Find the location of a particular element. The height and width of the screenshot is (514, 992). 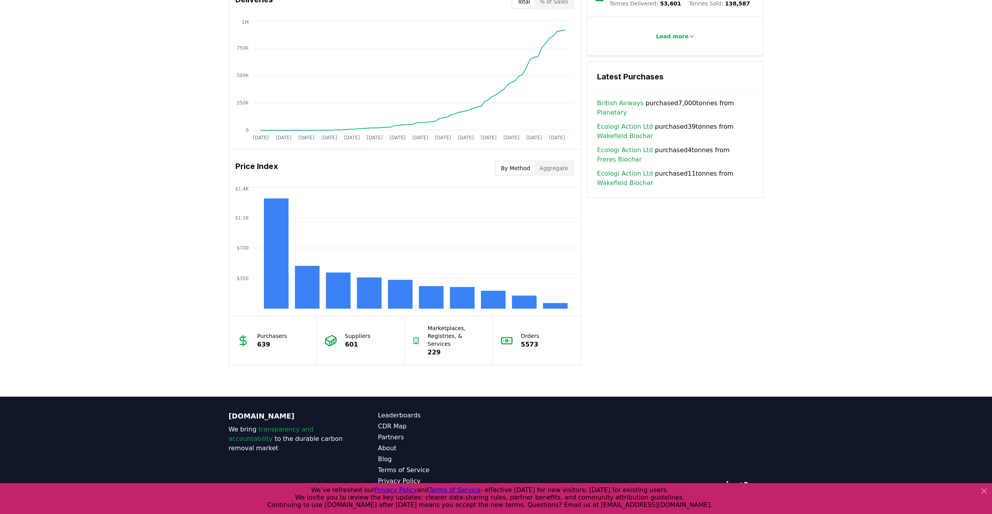

p: 5573 is located at coordinates (530, 345).